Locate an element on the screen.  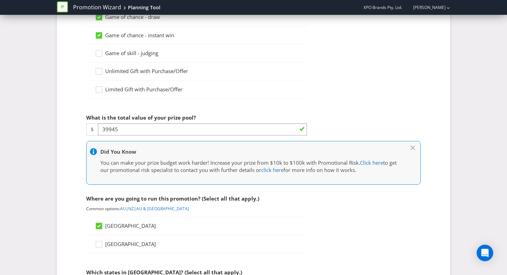
span: Common options: is located at coordinates (103, 209).